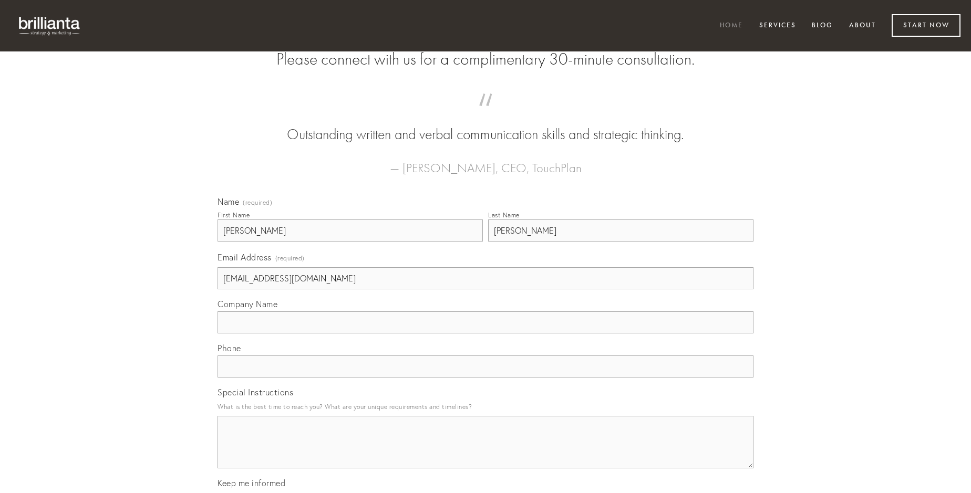  Describe the element at coordinates (862, 26) in the screenshot. I see `a: About` at that location.